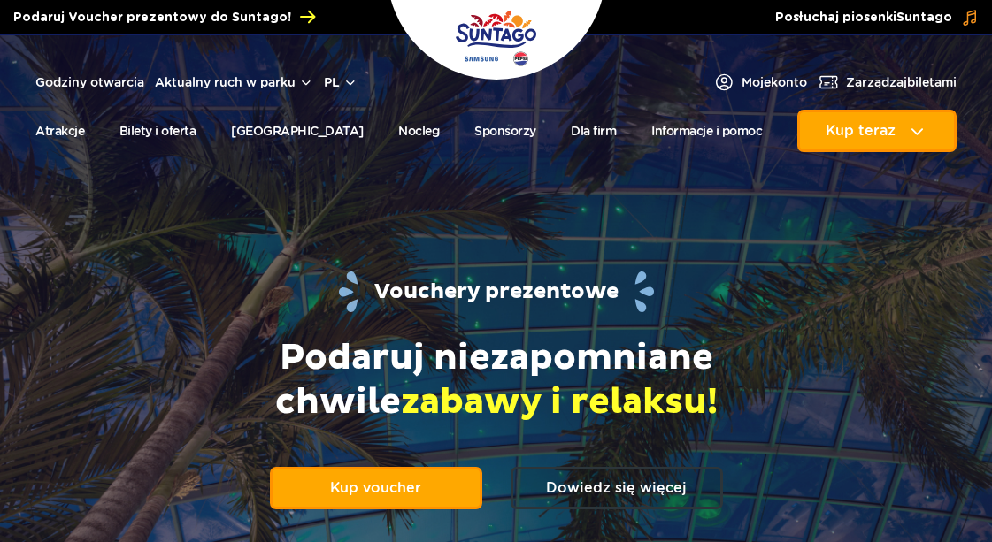 This screenshot has height=542, width=992. What do you see at coordinates (774, 82) in the screenshot?
I see `span: Moje konto` at bounding box center [774, 82].